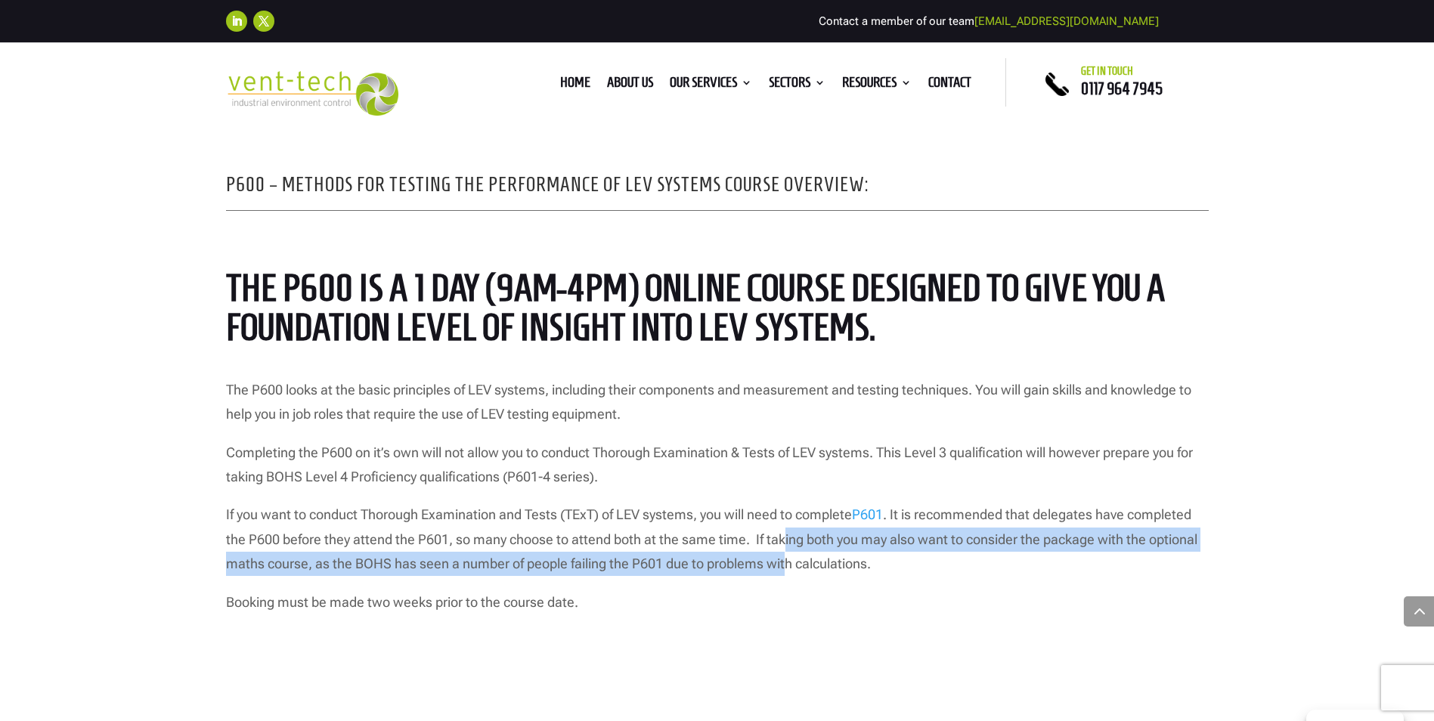 This screenshot has height=721, width=1434. What do you see at coordinates (1107, 71) in the screenshot?
I see `span: Get in touch` at bounding box center [1107, 71].